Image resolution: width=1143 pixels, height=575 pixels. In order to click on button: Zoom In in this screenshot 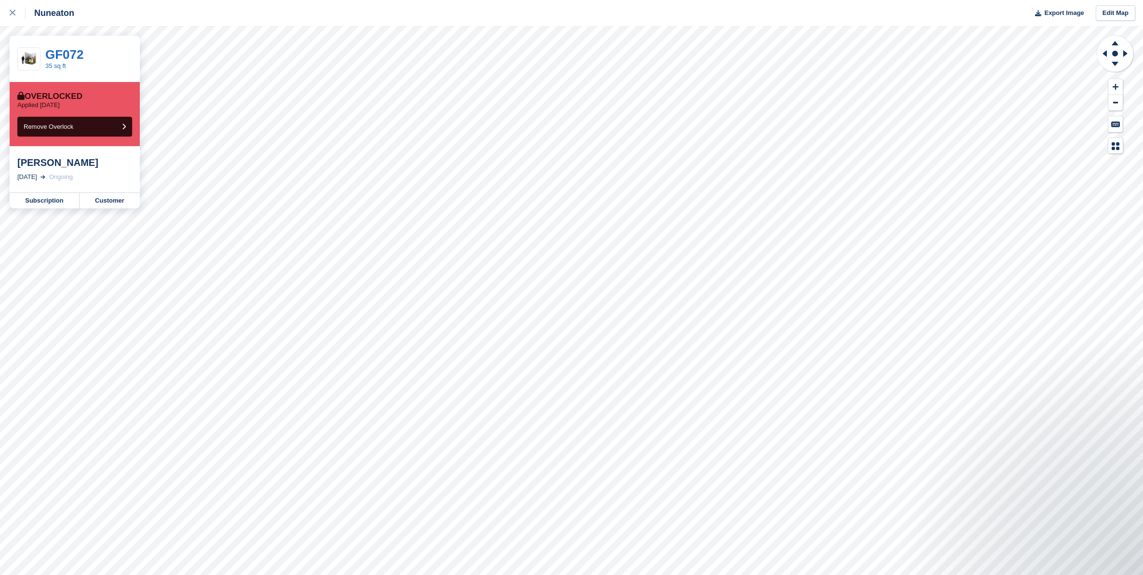, I will do `click(1115, 87)`.